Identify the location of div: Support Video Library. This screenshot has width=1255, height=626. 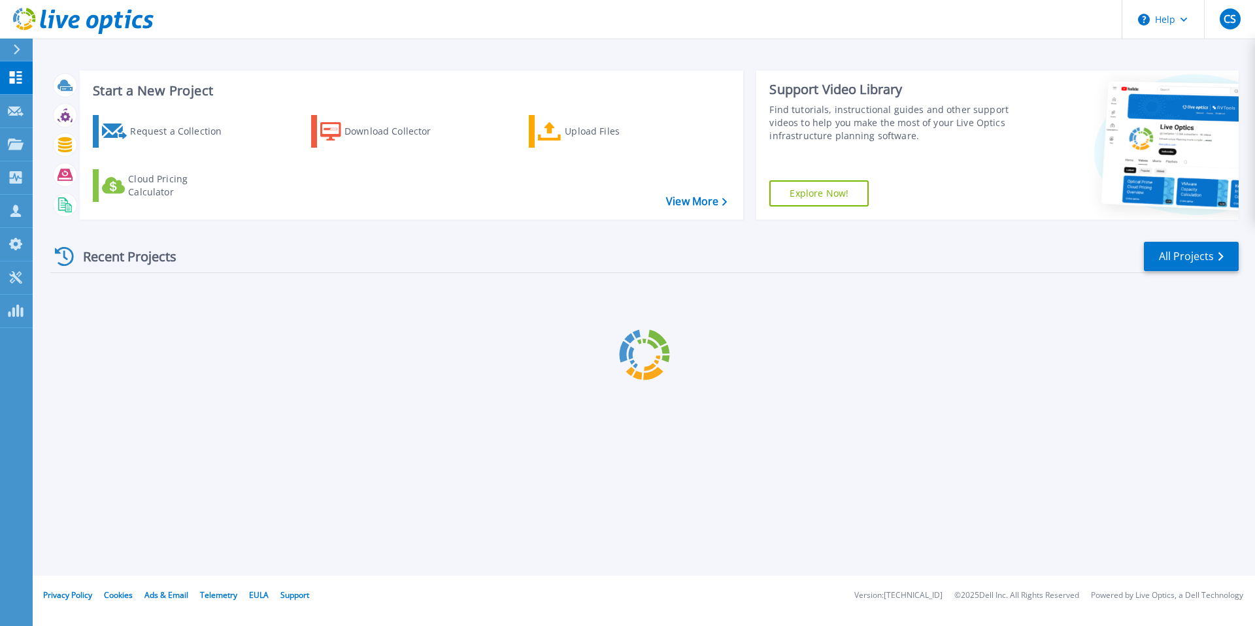
(892, 90).